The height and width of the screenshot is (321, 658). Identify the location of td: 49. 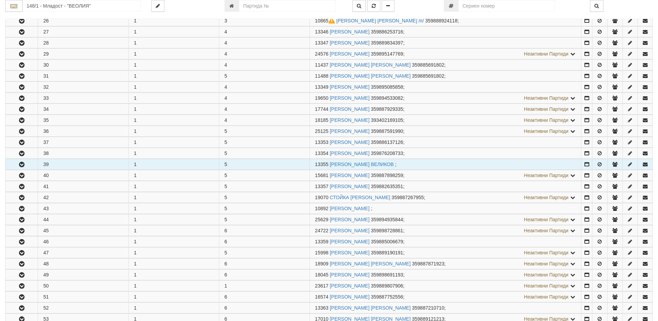
(83, 275).